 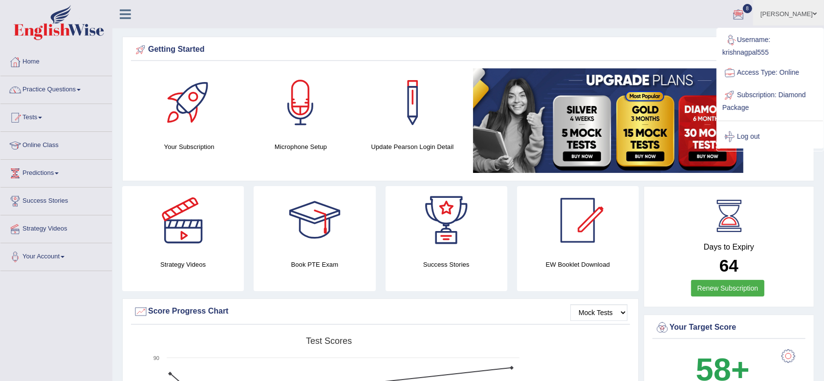 What do you see at coordinates (729, 328) in the screenshot?
I see `div: Your Target Score` at bounding box center [729, 328].